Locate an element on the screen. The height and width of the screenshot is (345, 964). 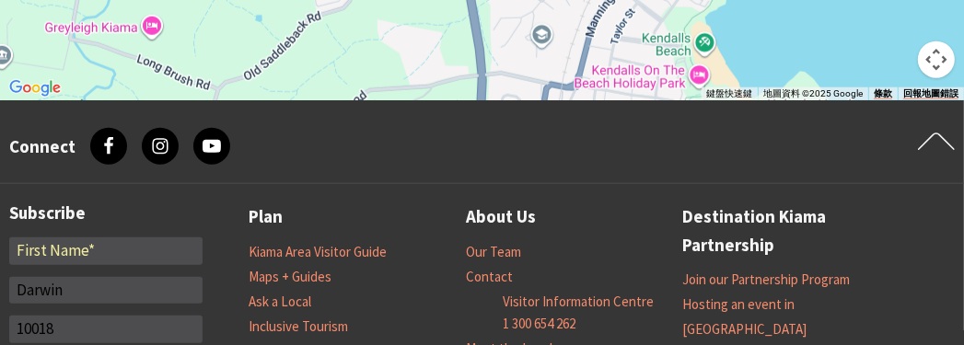
input: Postcode* is located at coordinates (106, 330).